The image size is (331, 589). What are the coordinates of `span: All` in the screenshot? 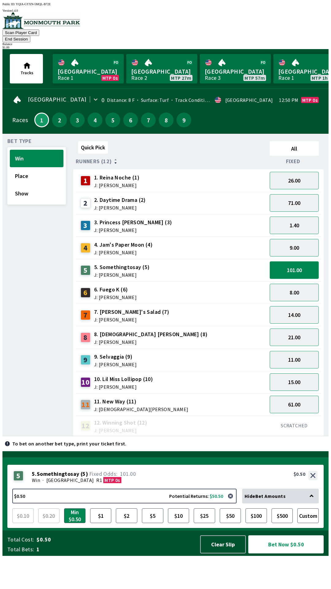 It's located at (295, 149).